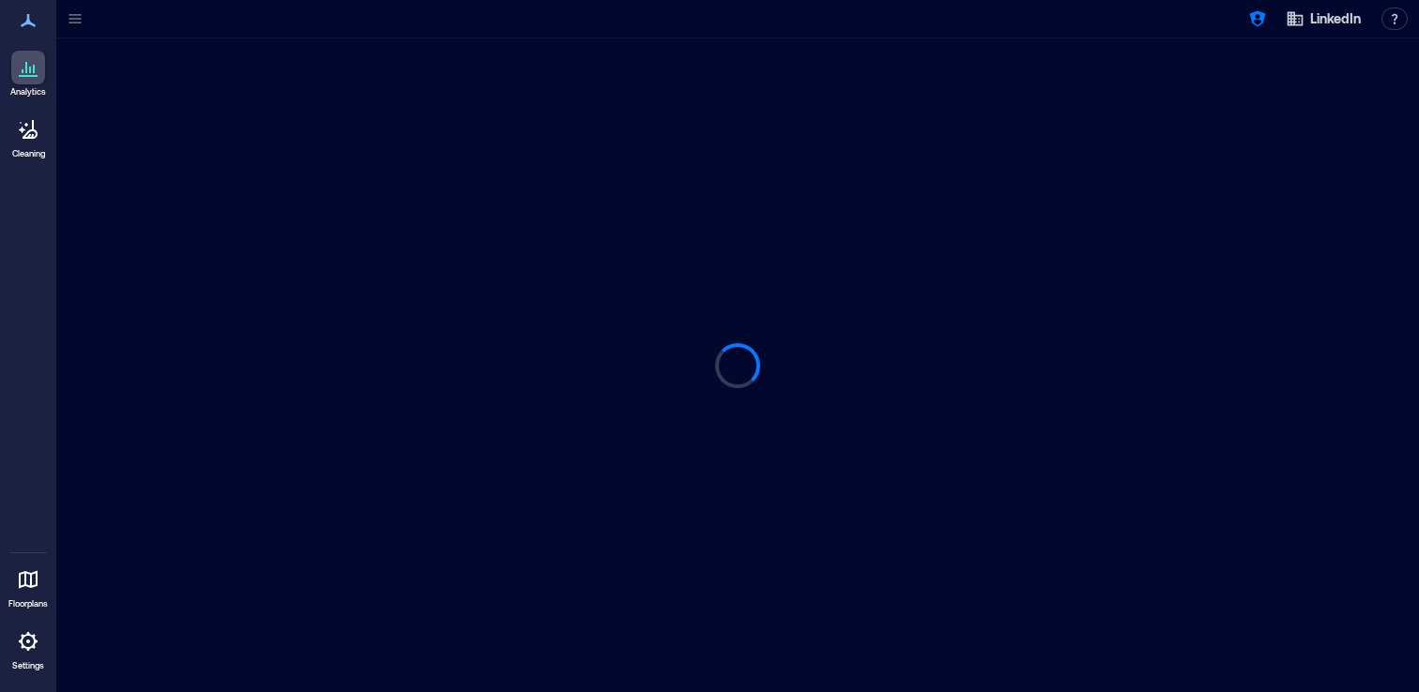  I want to click on a: Cleaning, so click(28, 136).